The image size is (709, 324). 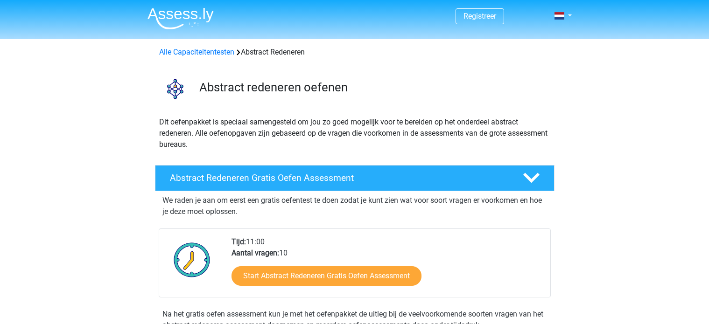 I want to click on a: Start Abstract Redeneren Gratis Oefen Assessment, so click(x=326, y=276).